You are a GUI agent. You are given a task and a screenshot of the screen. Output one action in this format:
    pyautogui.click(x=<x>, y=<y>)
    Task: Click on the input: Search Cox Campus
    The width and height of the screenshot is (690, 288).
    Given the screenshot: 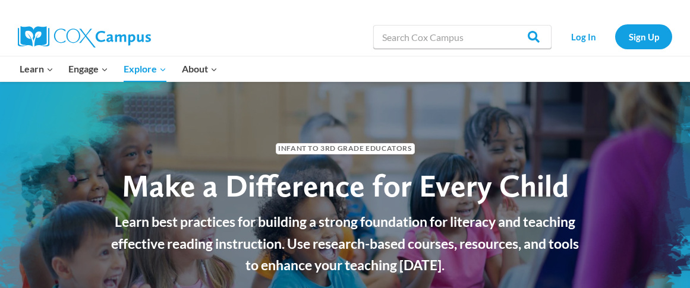 What is the action you would take?
    pyautogui.click(x=462, y=37)
    